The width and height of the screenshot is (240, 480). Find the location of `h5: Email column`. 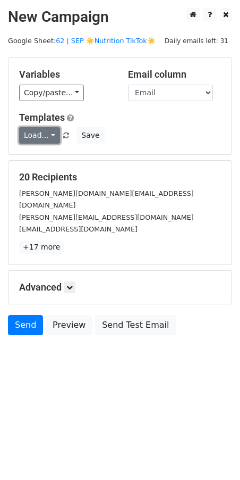

h5: Email column is located at coordinates (174, 74).